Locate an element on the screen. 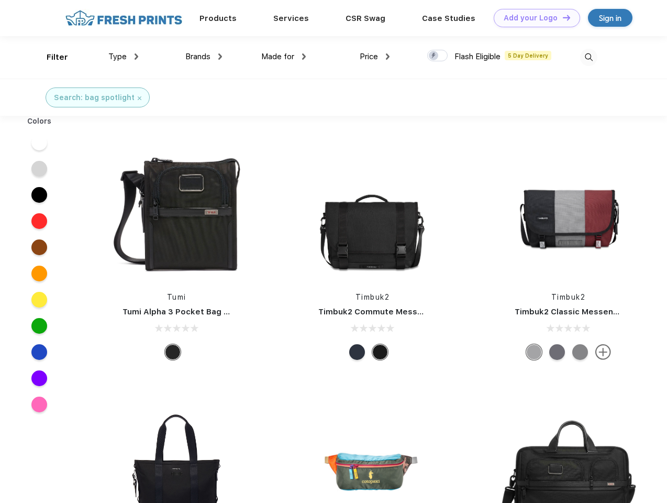 The image size is (667, 503). div: Filter is located at coordinates (57, 57).